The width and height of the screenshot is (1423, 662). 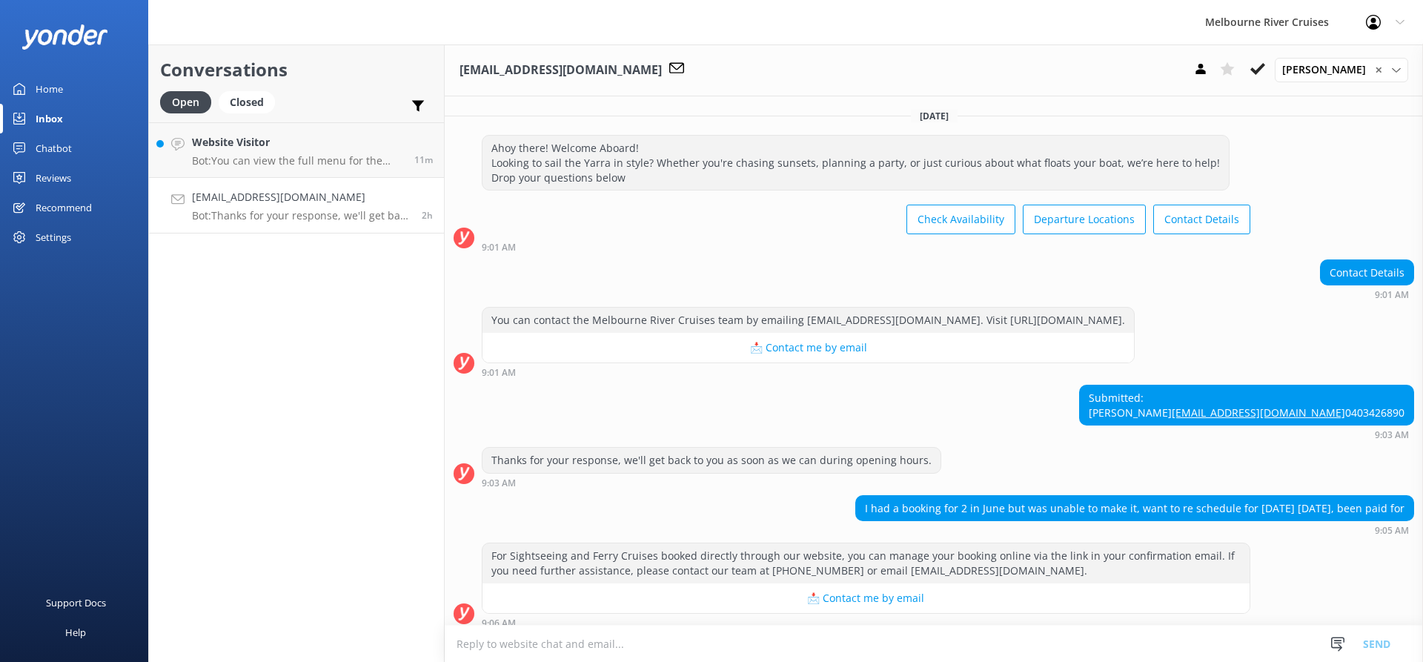 I want to click on div: For Sightseeing and Ferry Cruises booked directly through our website, you can manage your bookin..., so click(x=866, y=562).